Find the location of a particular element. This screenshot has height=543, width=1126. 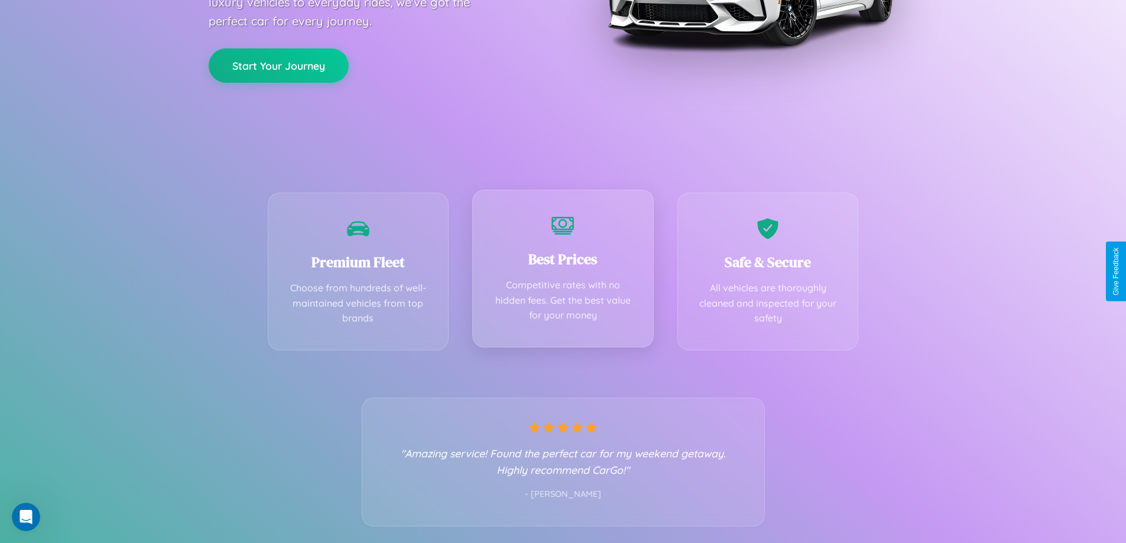

p: "Amazing service! Found the perfect car for my weekend getaway. Highly recommend CarGo!" is located at coordinates (563, 462).